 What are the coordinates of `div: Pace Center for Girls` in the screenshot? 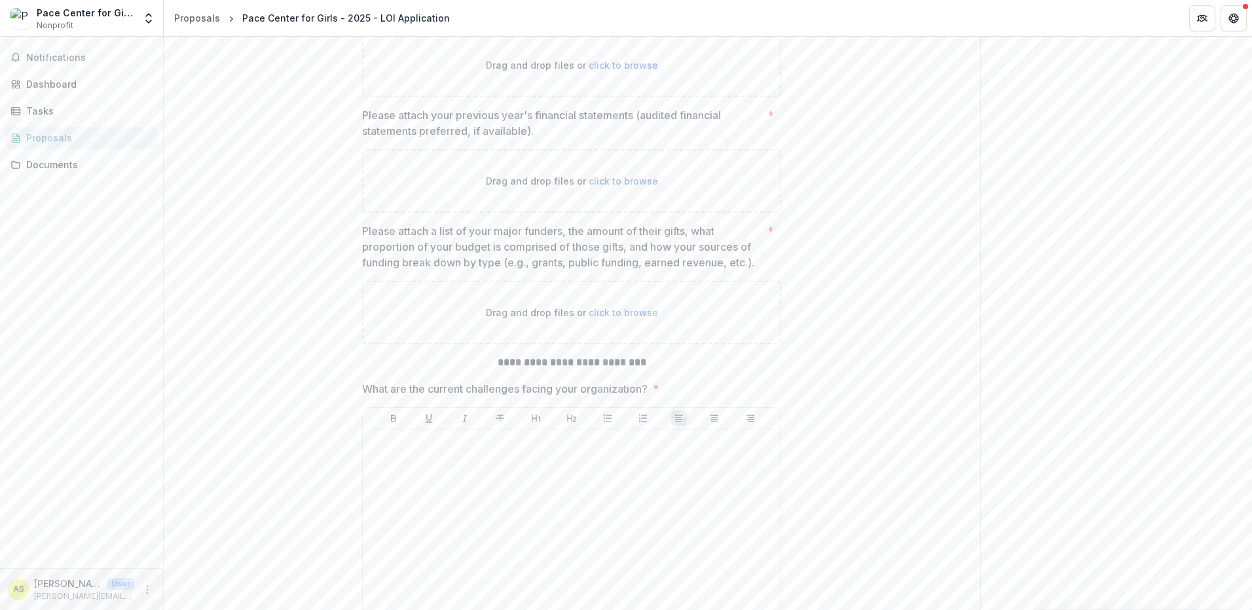 It's located at (85, 12).